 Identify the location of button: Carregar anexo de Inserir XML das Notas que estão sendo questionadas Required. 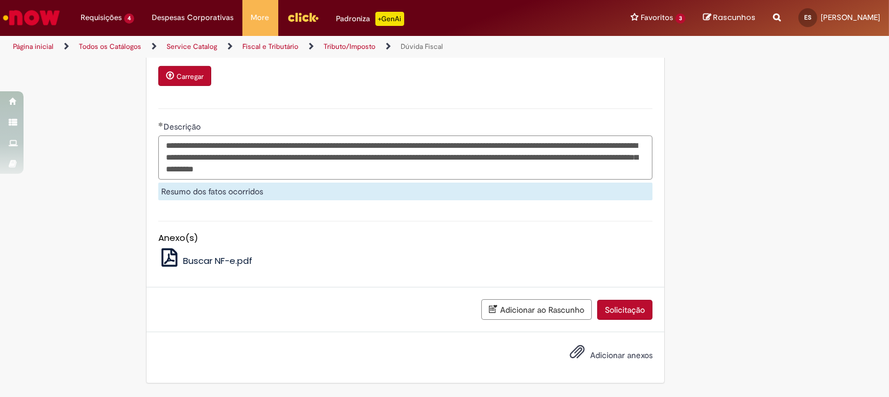
(185, 76).